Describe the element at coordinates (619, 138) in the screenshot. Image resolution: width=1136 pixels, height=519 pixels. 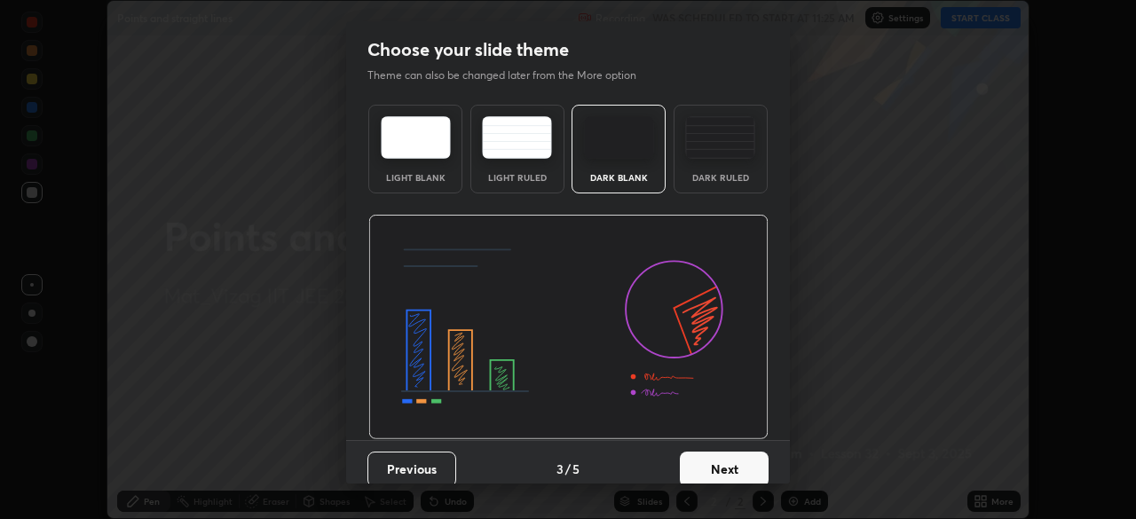
I see `img: darkTheme.f0cc69e5.svg` at that location.